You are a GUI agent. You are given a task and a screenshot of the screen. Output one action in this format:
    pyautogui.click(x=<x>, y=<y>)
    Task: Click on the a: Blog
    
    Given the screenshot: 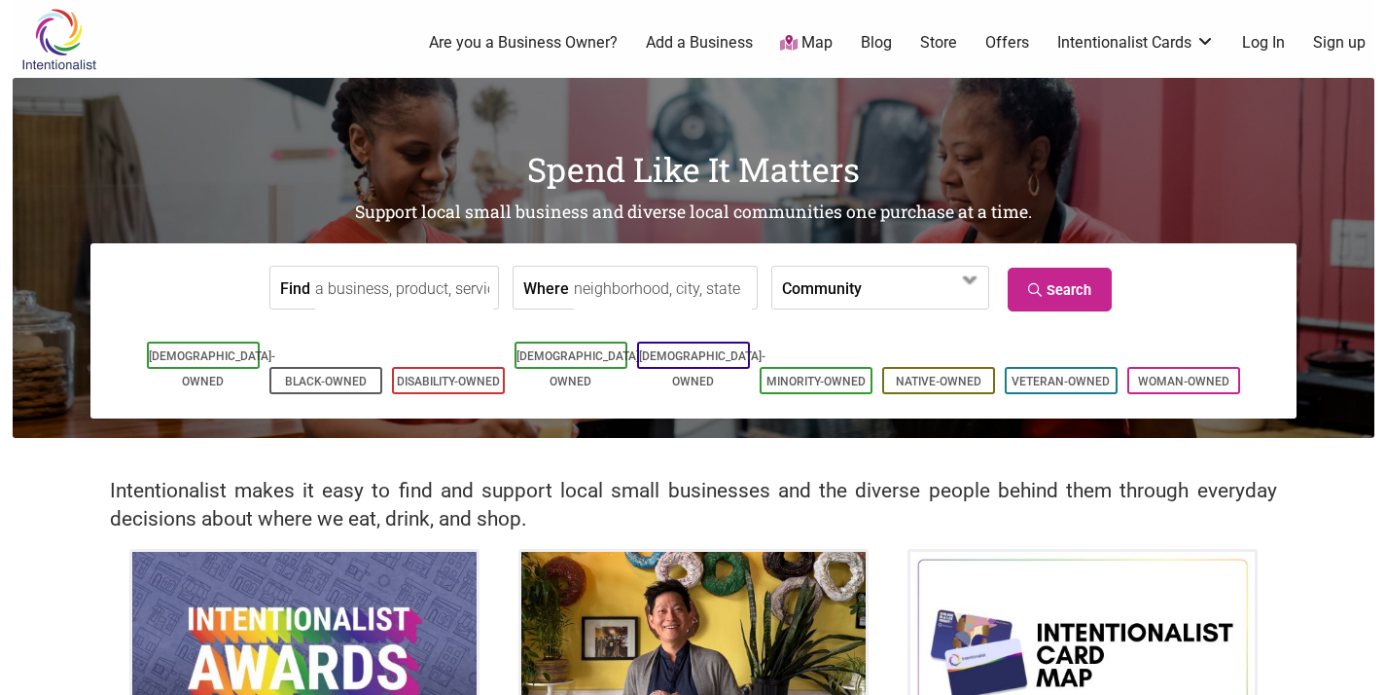 What is the action you would take?
    pyautogui.click(x=876, y=43)
    